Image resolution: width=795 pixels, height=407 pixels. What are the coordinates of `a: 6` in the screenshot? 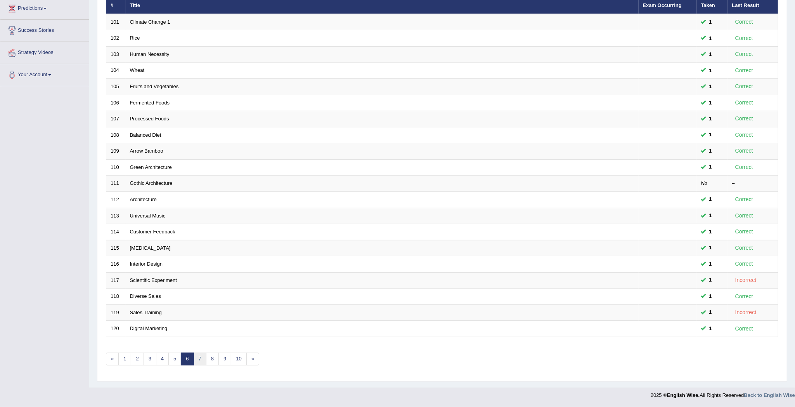 It's located at (187, 359).